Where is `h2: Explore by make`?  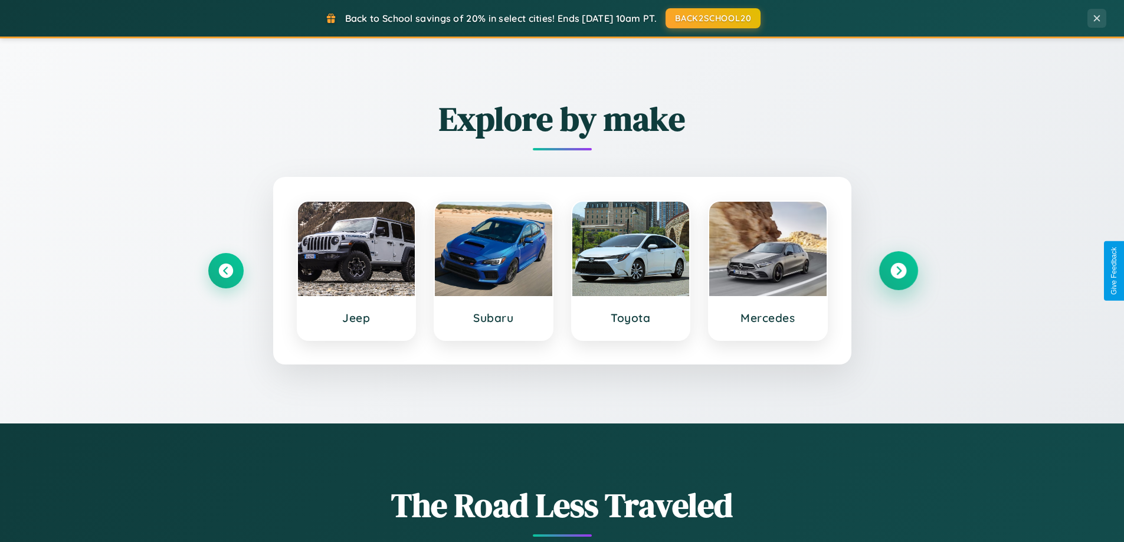
h2: Explore by make is located at coordinates (563, 119).